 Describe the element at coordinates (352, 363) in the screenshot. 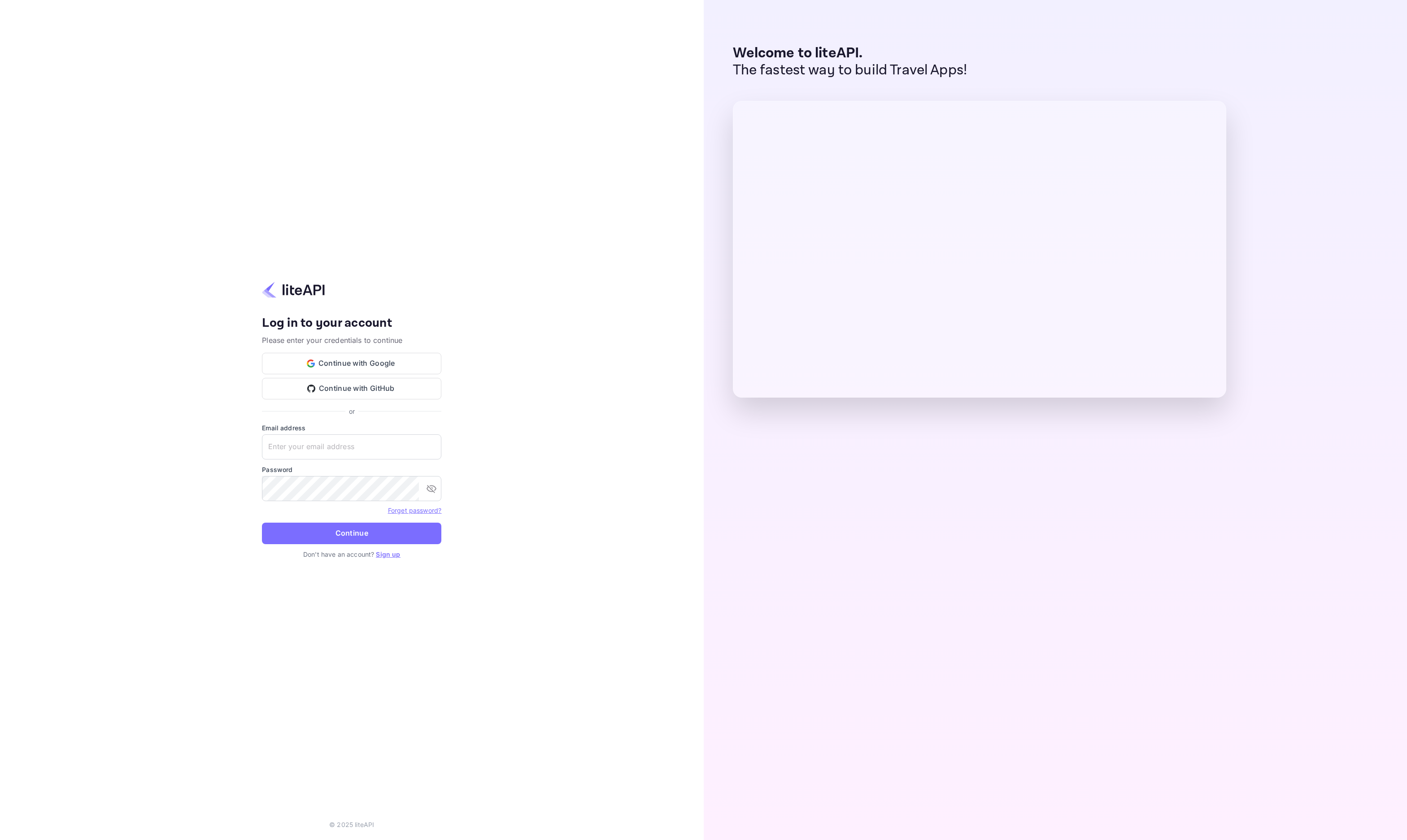

I see `button: Continue with Google` at that location.